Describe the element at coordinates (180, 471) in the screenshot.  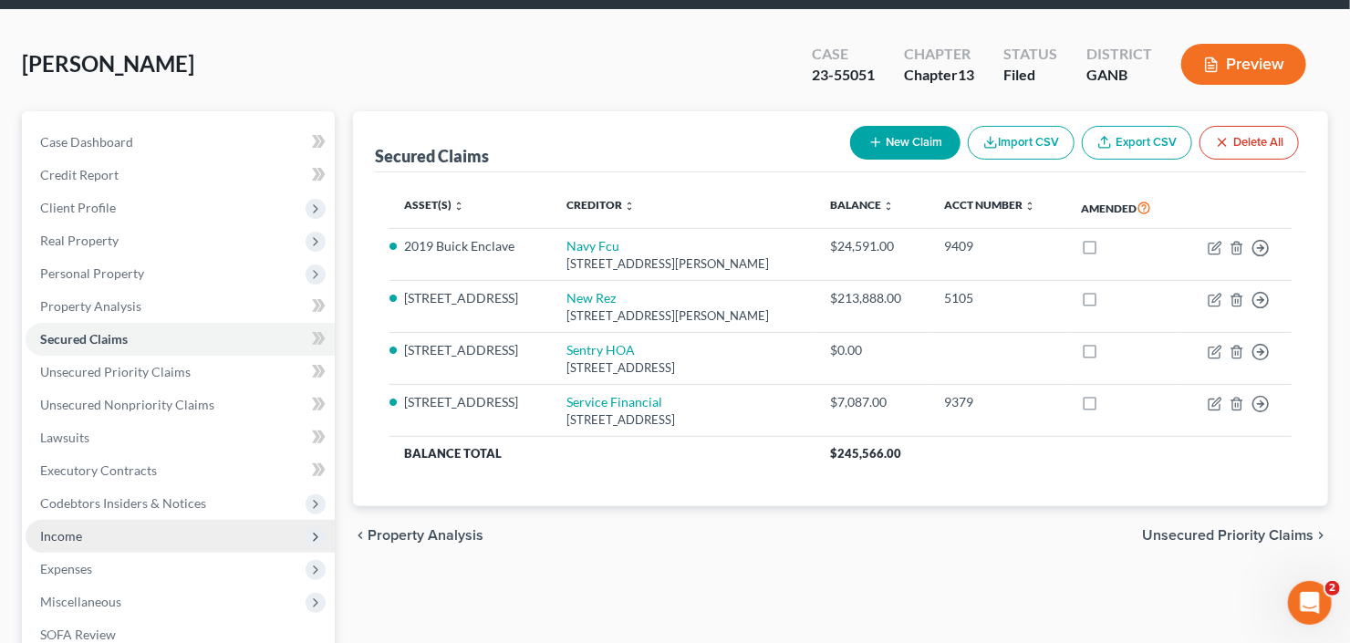
I see `a: Executory Contracts` at that location.